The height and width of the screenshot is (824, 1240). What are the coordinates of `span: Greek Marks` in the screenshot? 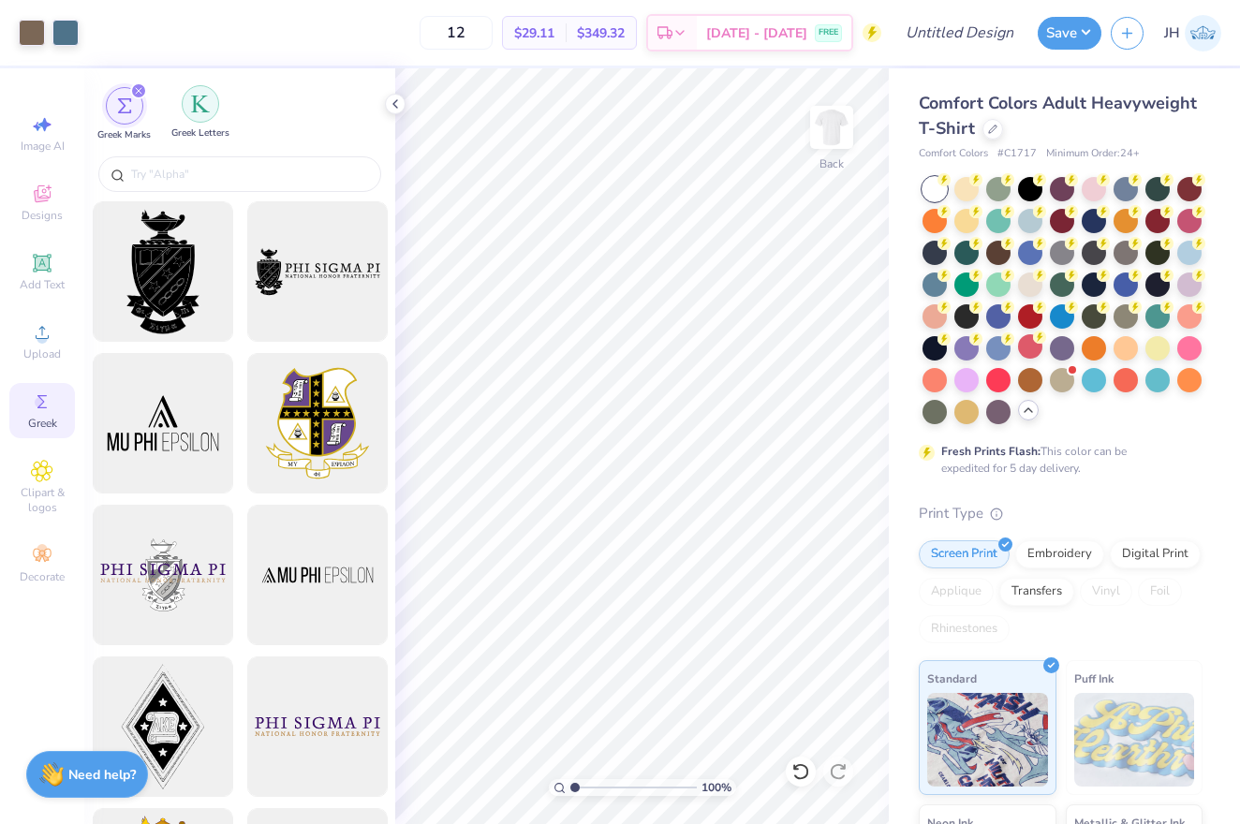 It's located at (124, 135).